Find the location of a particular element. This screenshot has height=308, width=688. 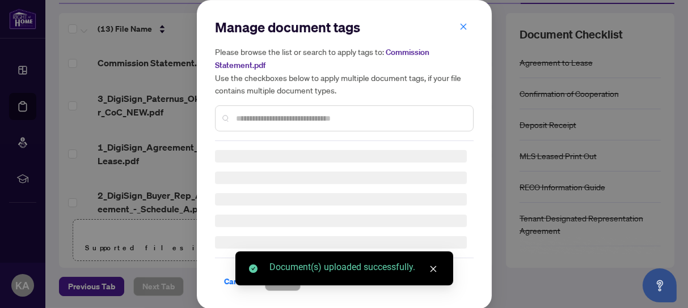

h2: Manage document tags is located at coordinates (344, 27).